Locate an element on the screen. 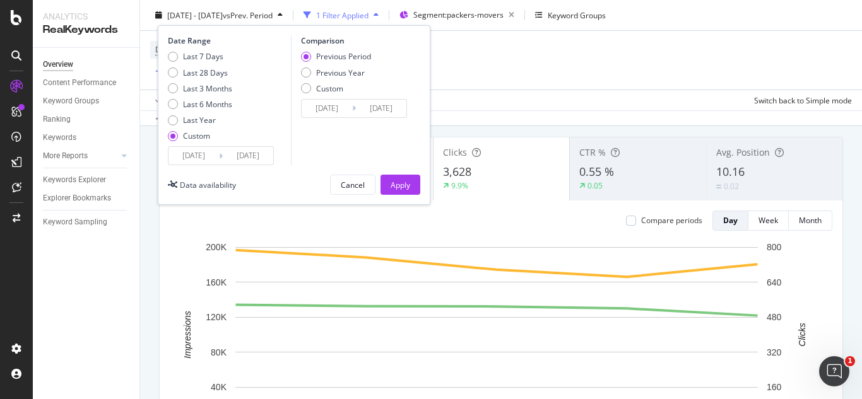  a: Overview is located at coordinates (86, 64).